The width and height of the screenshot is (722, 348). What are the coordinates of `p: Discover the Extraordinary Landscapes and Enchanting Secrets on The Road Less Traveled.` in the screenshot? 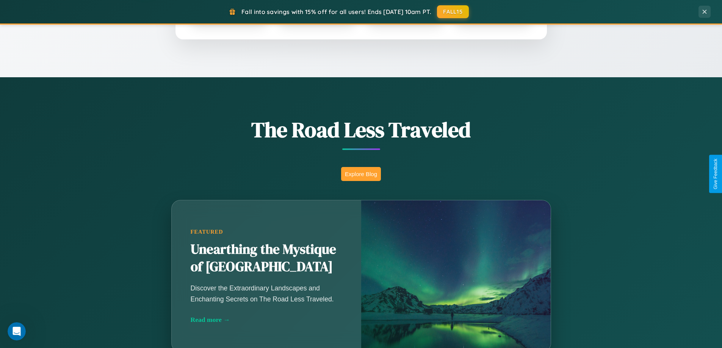 It's located at (266, 294).